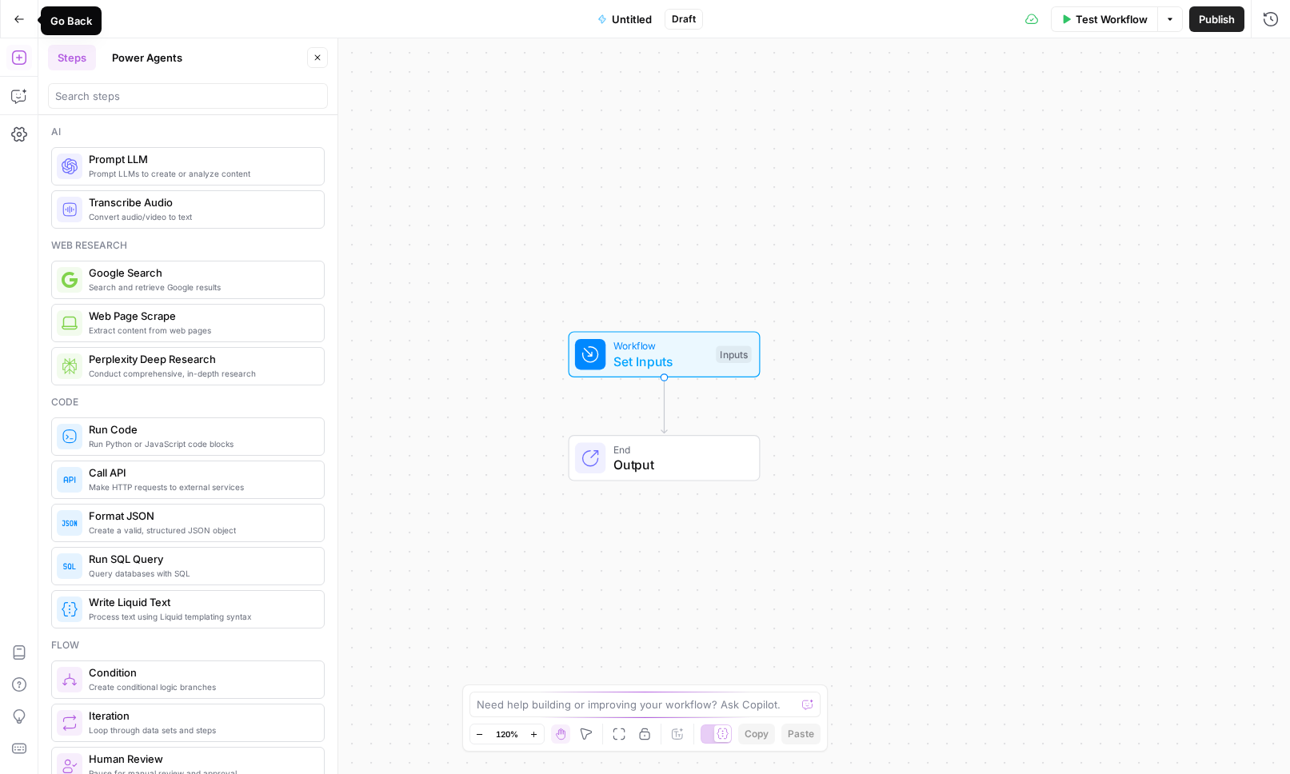 The height and width of the screenshot is (774, 1290). Describe the element at coordinates (624, 19) in the screenshot. I see `button: Untitled` at that location.